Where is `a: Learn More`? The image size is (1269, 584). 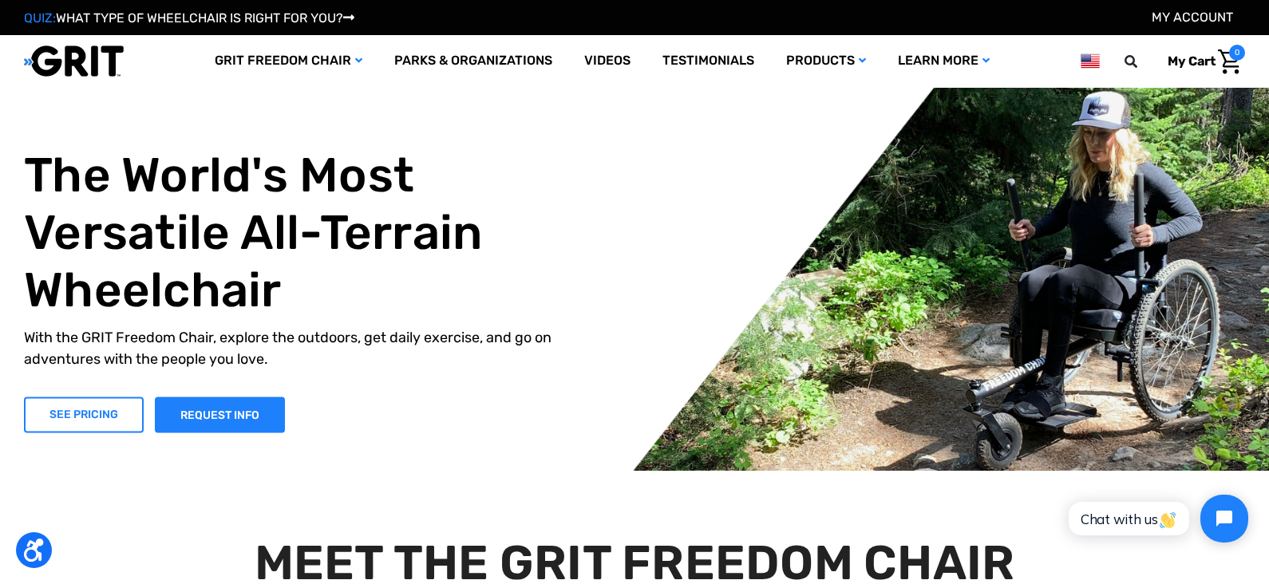 a: Learn More is located at coordinates (943, 61).